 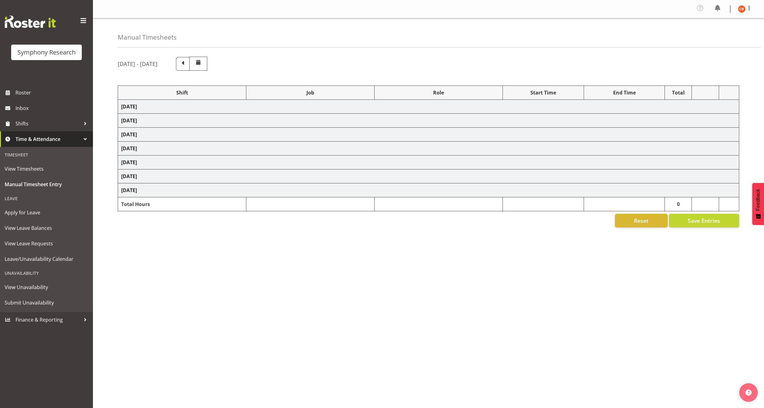 I want to click on button: Feedback - Show survey, so click(x=758, y=204).